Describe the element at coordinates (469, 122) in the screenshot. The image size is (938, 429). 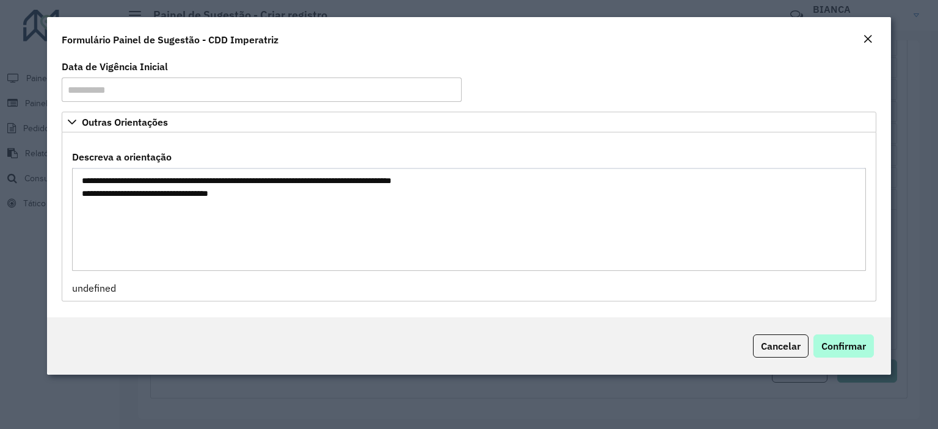
I see `a: Outras Orientações` at that location.